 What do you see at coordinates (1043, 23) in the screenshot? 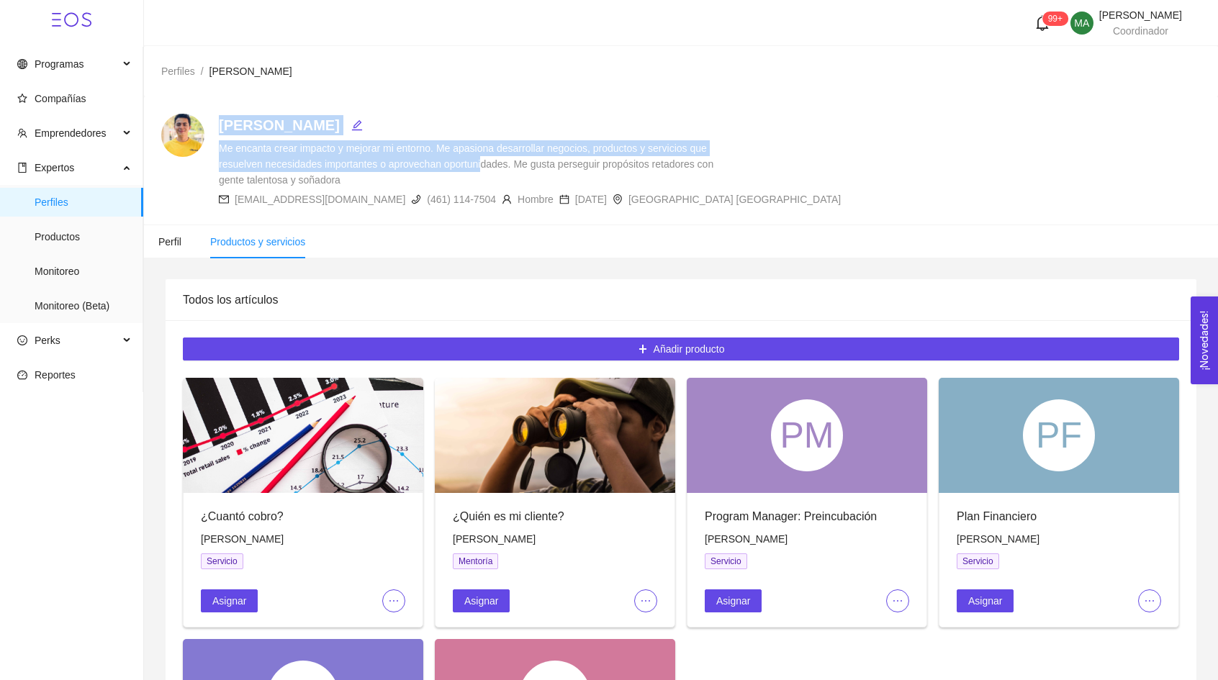
I see `span: bell` at bounding box center [1043, 23].